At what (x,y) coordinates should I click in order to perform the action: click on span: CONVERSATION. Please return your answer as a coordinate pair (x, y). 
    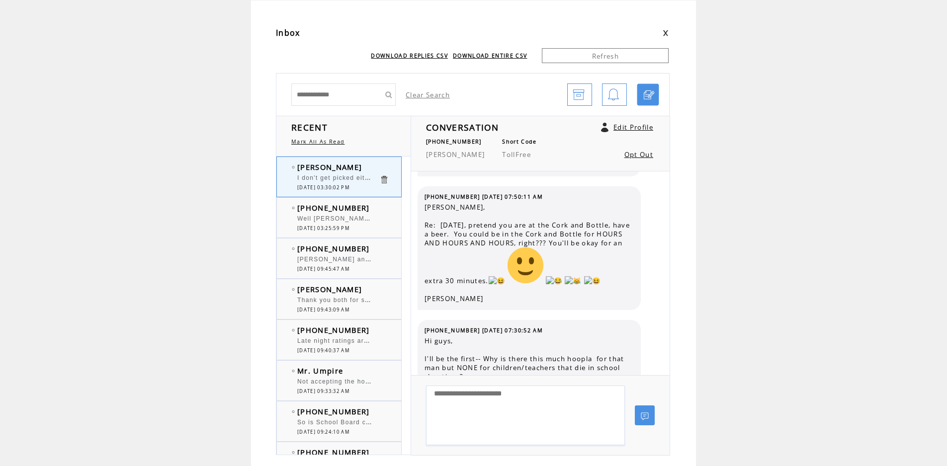
    Looking at the image, I should click on (462, 127).